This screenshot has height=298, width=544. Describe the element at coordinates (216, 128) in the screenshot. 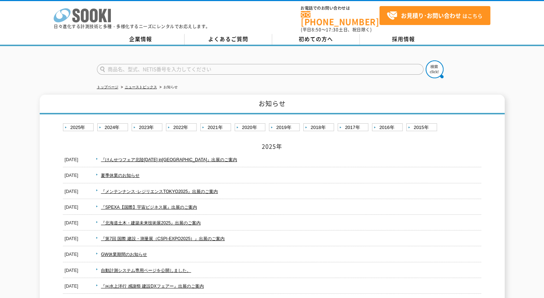

I see `a: 2021年` at that location.